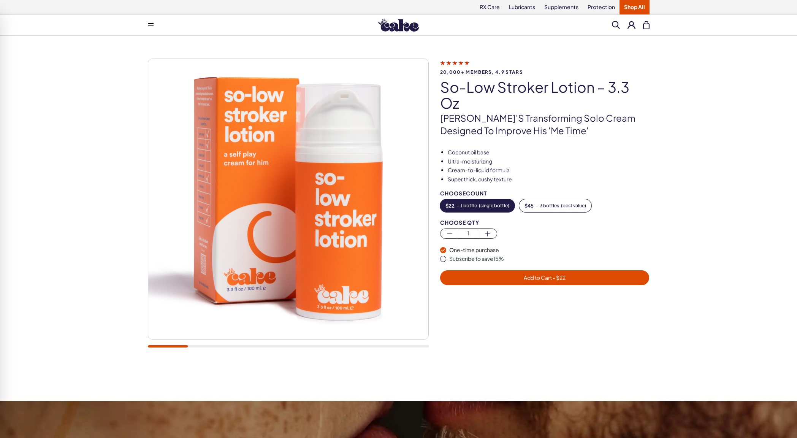 The image size is (797, 438). I want to click on img: Hello Cake, so click(398, 25).